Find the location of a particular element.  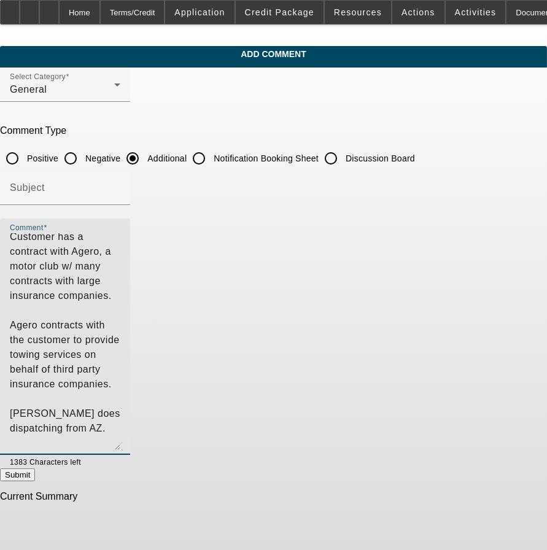

span: Activities is located at coordinates (475, 12).